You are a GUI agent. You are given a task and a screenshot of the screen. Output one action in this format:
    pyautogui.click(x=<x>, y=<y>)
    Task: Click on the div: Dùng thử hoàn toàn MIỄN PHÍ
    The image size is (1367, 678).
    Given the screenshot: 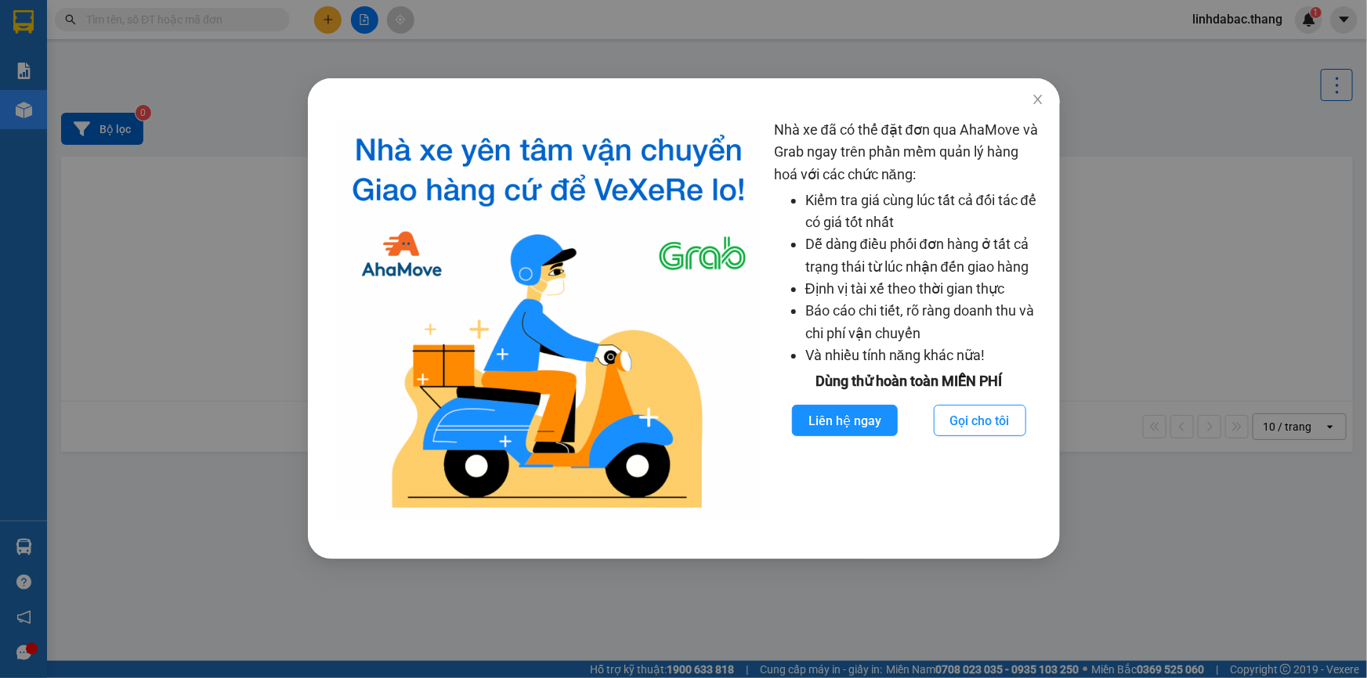 What is the action you would take?
    pyautogui.click(x=908, y=381)
    